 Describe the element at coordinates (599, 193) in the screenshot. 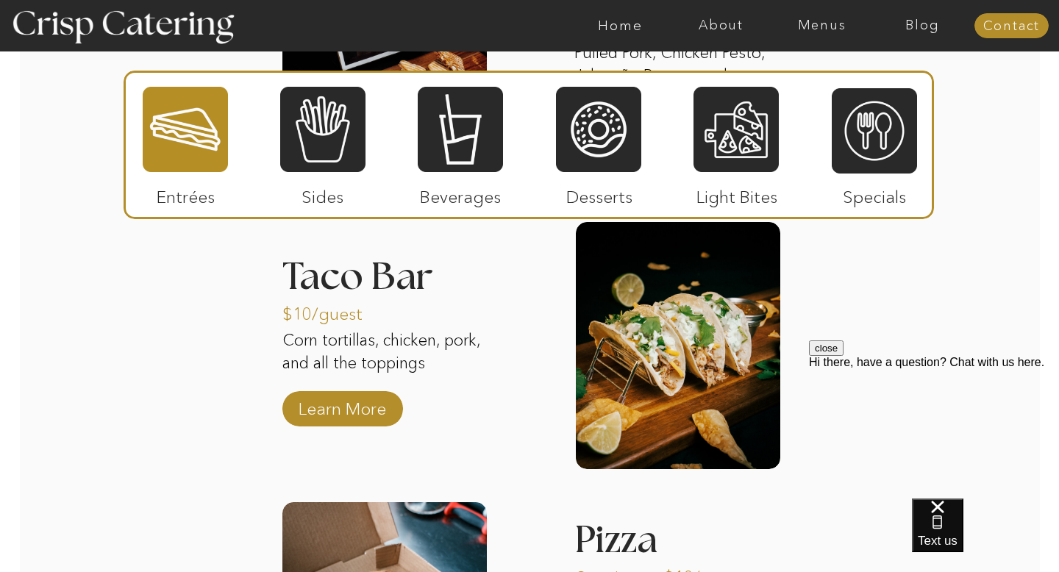

I see `p: Desserts` at that location.